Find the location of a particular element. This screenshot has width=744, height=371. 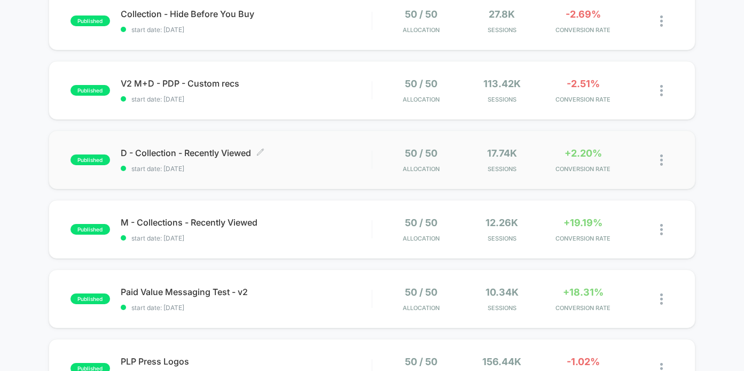

span: 27.8k is located at coordinates (502, 14).